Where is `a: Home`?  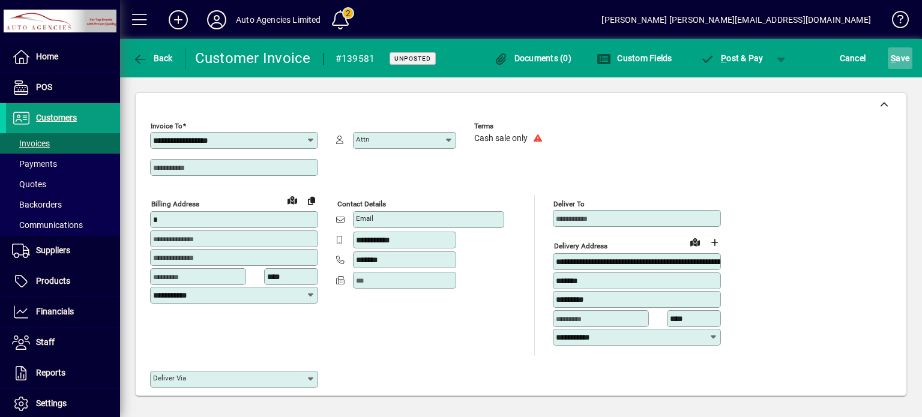 a: Home is located at coordinates (63, 57).